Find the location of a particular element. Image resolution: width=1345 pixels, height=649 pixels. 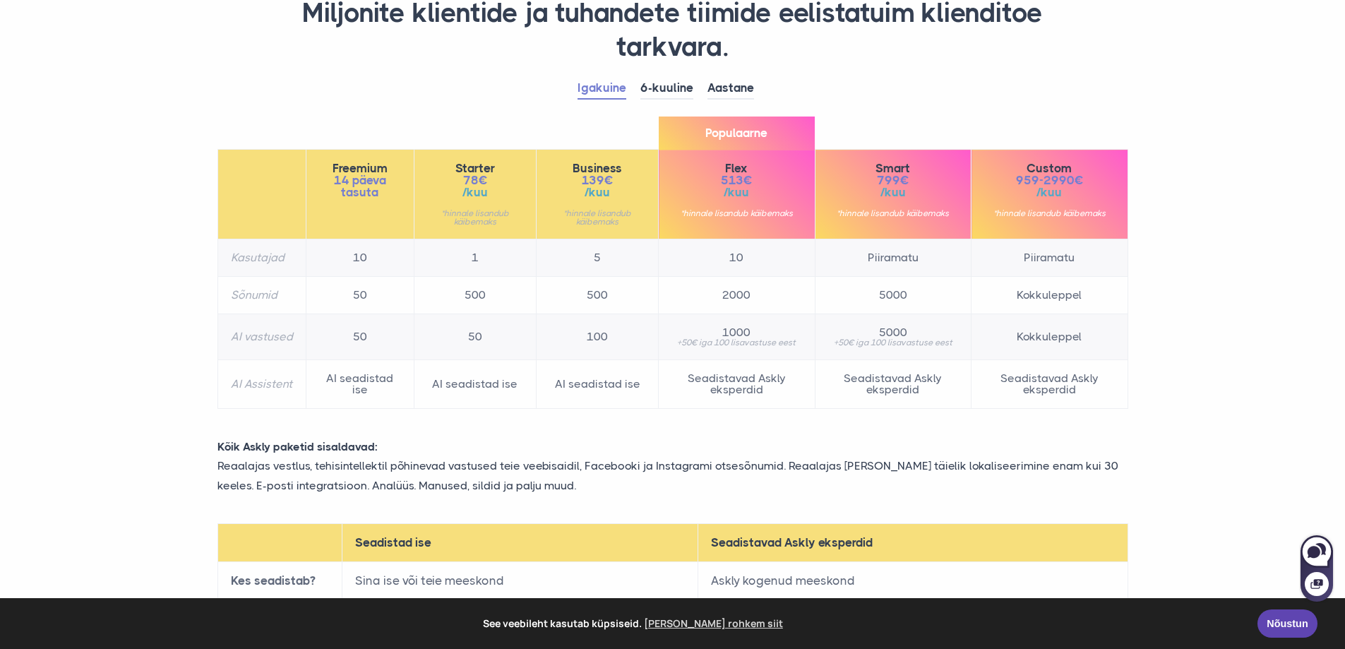

span: 5000 is located at coordinates (893, 333).